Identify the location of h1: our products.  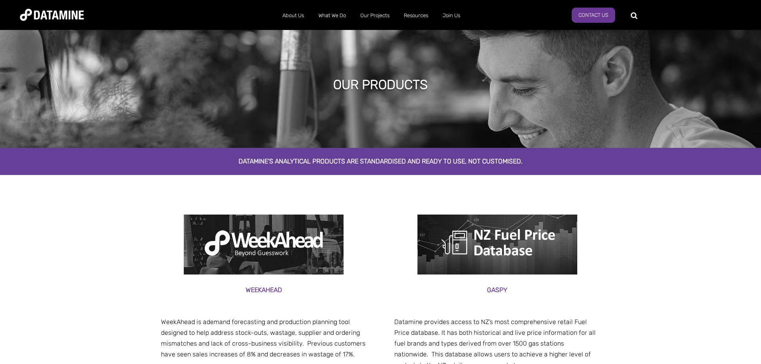
(380, 85).